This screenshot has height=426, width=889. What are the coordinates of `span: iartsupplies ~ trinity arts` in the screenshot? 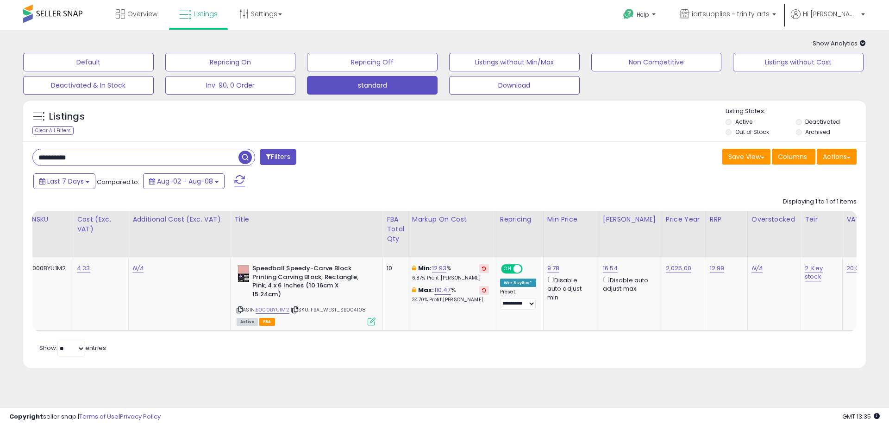 It's located at (731, 14).